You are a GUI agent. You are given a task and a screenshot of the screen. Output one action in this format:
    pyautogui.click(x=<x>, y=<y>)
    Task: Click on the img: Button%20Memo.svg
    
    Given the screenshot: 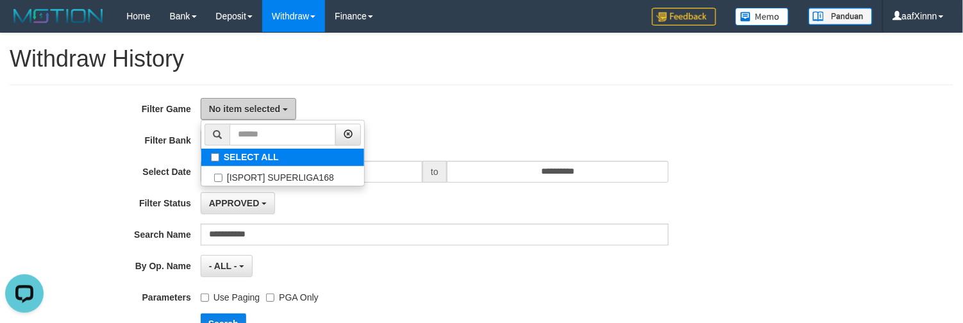 What is the action you would take?
    pyautogui.click(x=762, y=17)
    